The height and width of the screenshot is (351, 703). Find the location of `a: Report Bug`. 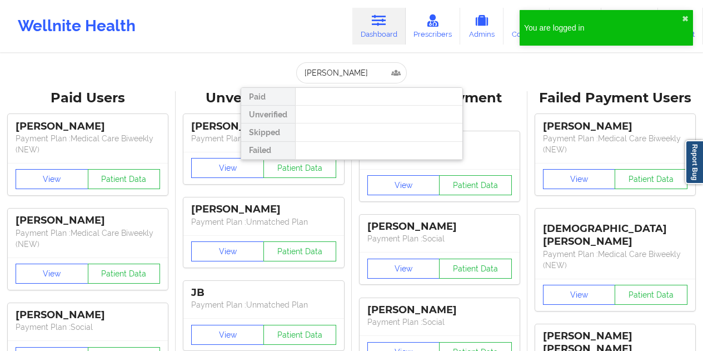

a: Report Bug is located at coordinates (694, 162).